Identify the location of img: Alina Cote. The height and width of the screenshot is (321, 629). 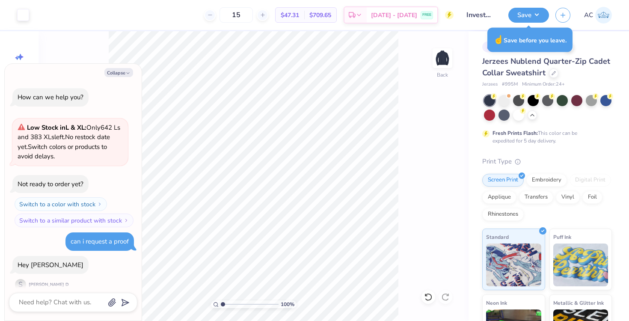
(604, 15).